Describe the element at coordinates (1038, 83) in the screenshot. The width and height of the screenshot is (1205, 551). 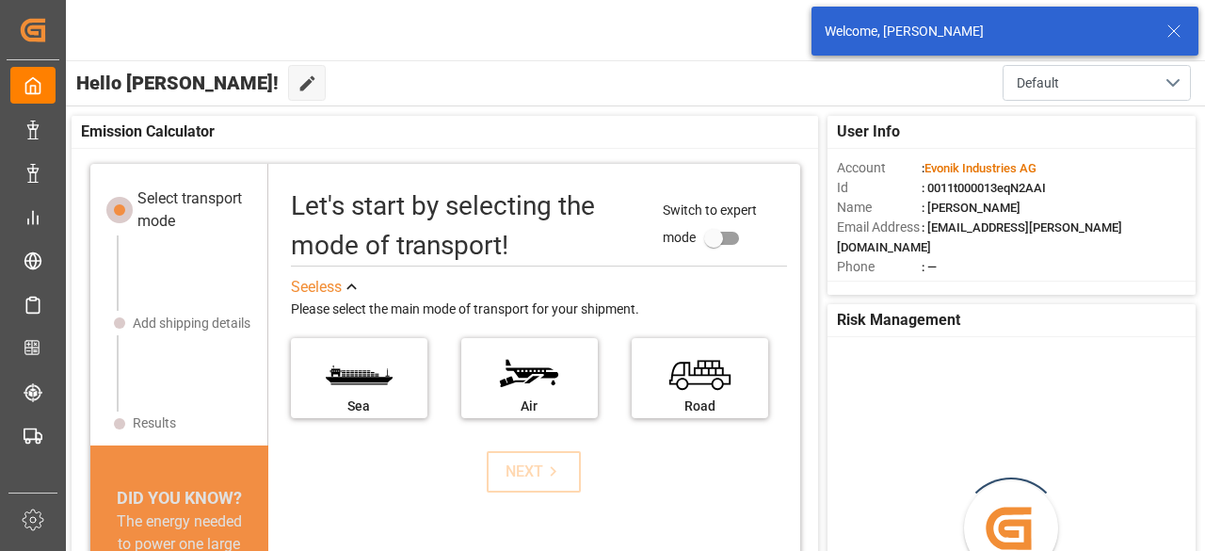
I see `span: Default` at that location.